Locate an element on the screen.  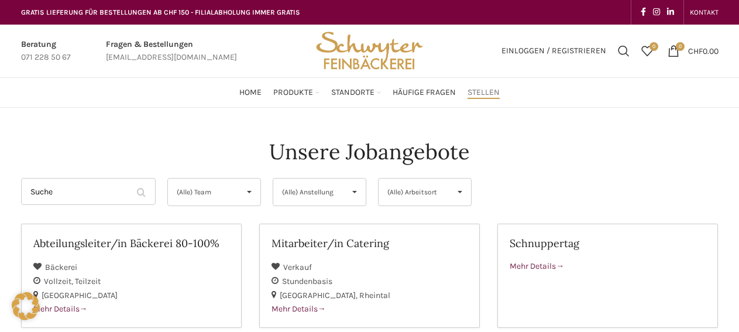
span: (Alle) Team is located at coordinates (204, 192).